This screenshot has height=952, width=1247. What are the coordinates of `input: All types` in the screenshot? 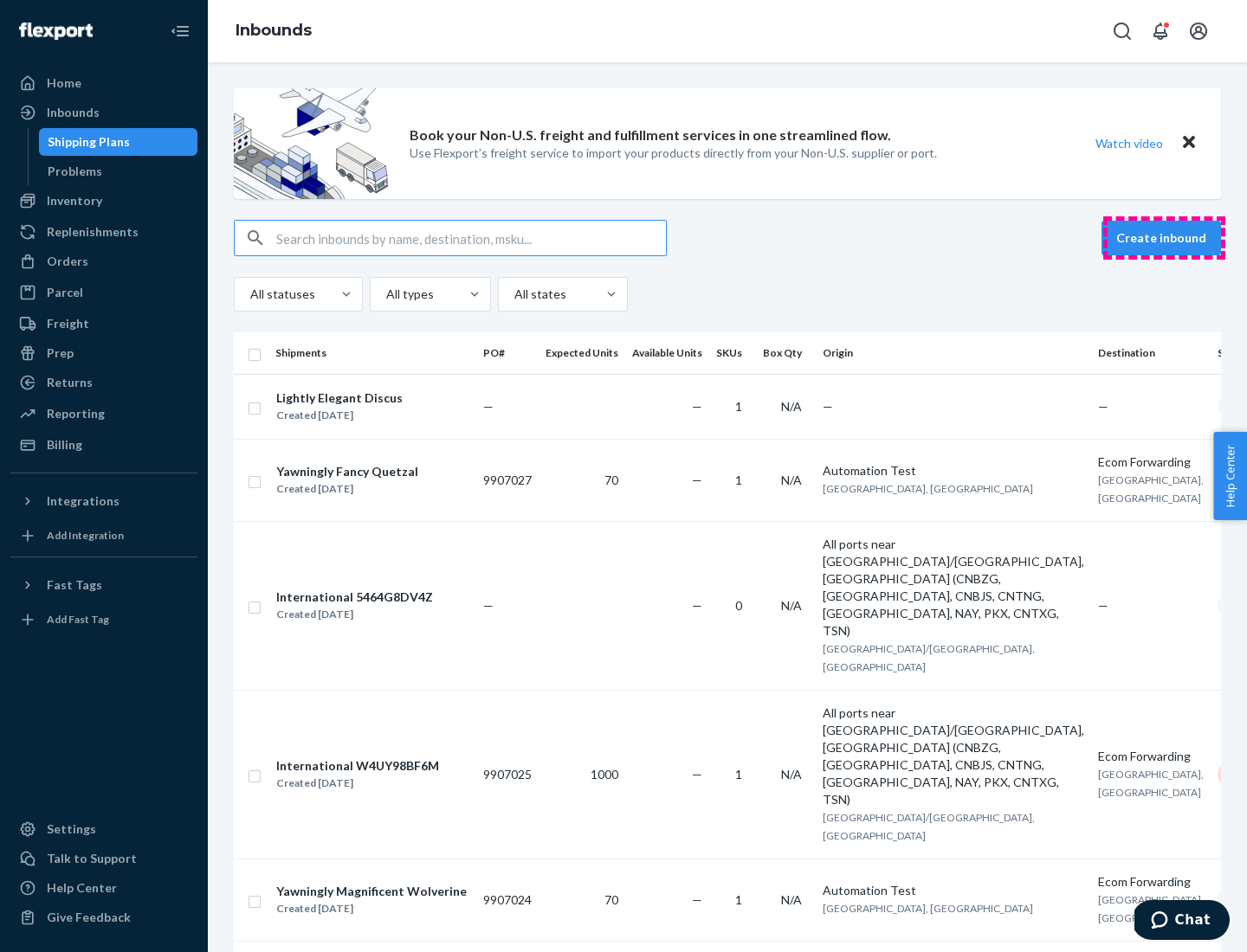 It's located at (386, 294).